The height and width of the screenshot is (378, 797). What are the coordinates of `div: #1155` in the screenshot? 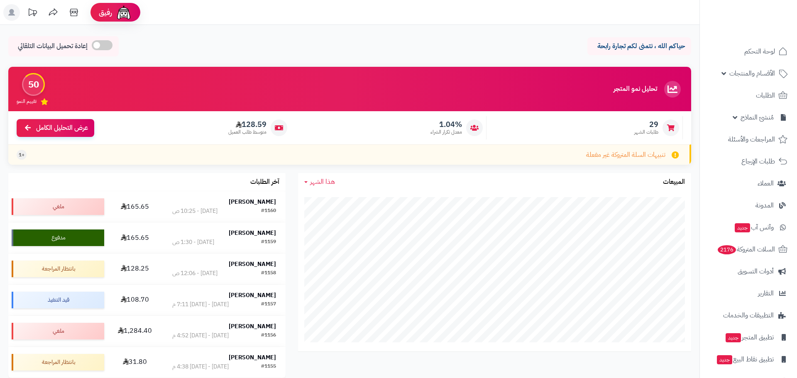 It's located at (268, 367).